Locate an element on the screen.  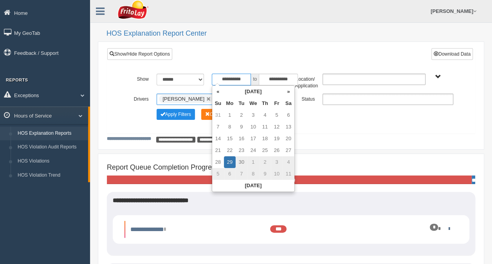
a: HOS Explanation Reports is located at coordinates (51, 134).